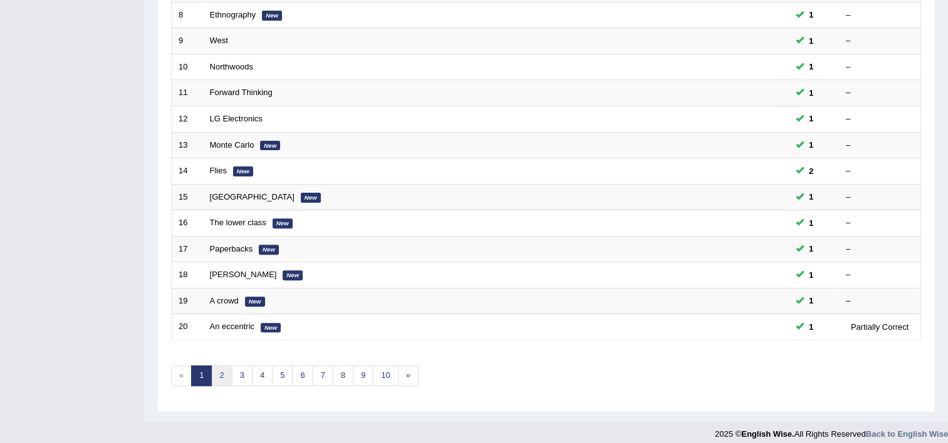 Image resolution: width=948 pixels, height=443 pixels. I want to click on a: Flies, so click(218, 170).